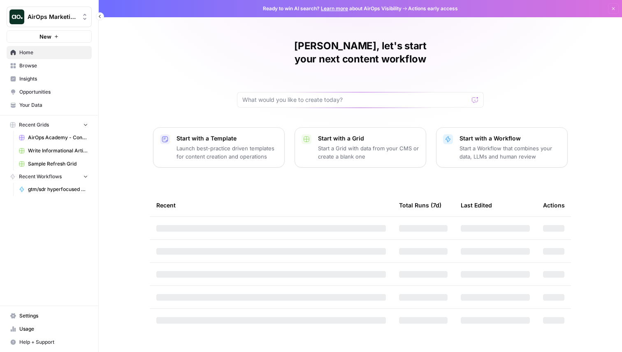  What do you see at coordinates (49, 53) in the screenshot?
I see `a: Home` at bounding box center [49, 53].